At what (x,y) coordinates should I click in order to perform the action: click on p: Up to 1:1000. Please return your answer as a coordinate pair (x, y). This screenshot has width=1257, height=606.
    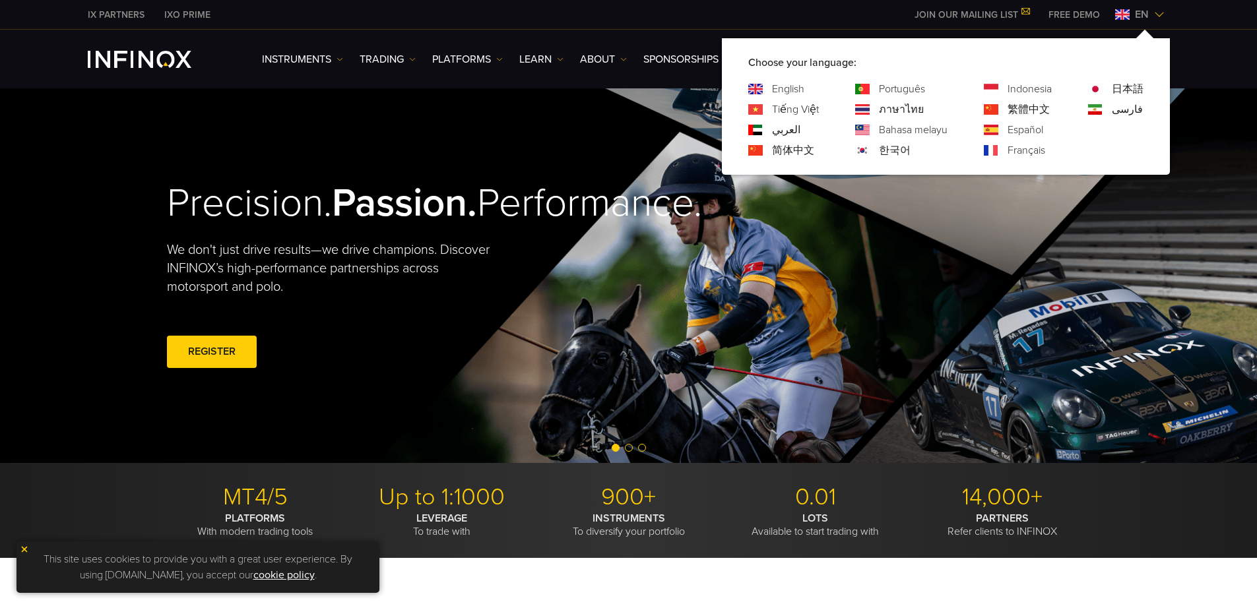
    Looking at the image, I should click on (442, 497).